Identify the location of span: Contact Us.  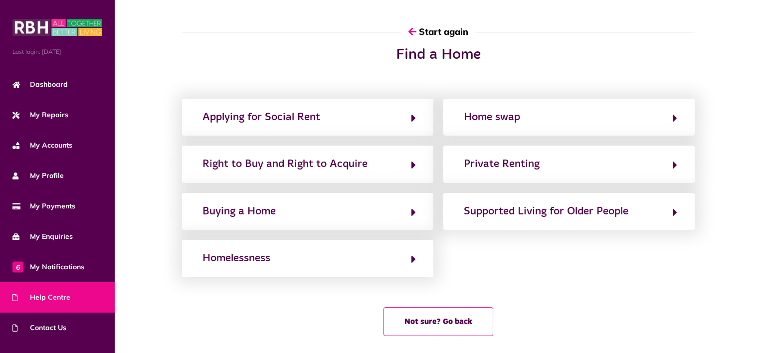
(39, 328).